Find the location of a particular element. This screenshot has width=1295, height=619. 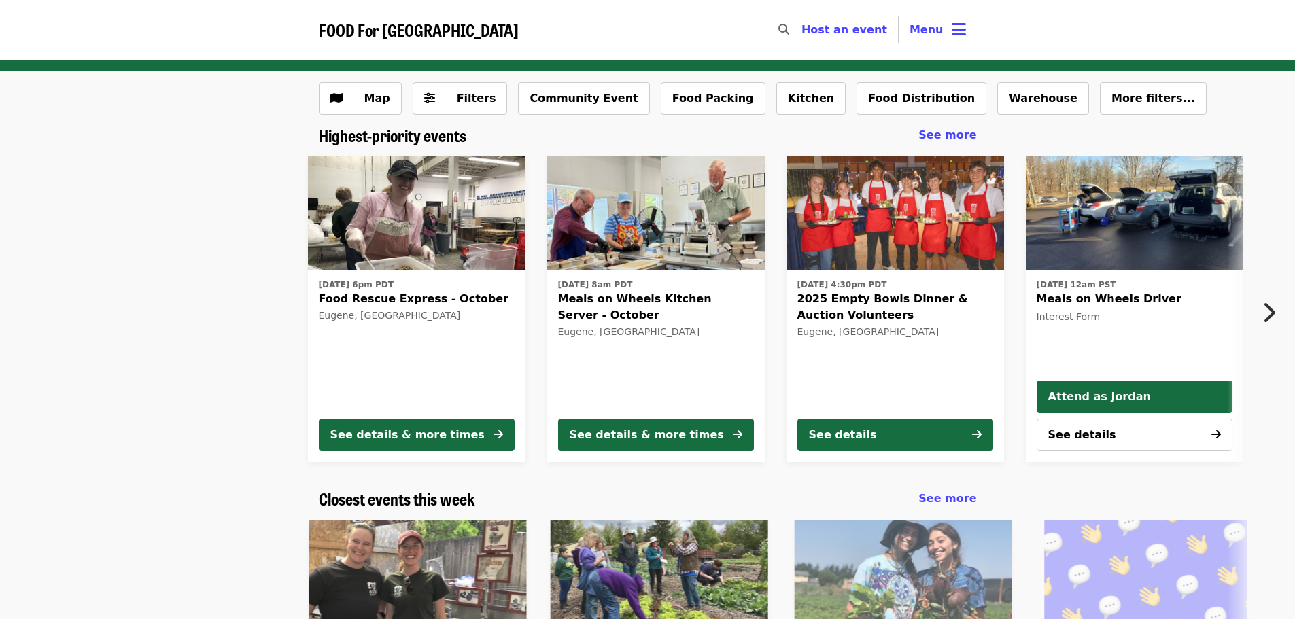

span: Map is located at coordinates (377, 98).